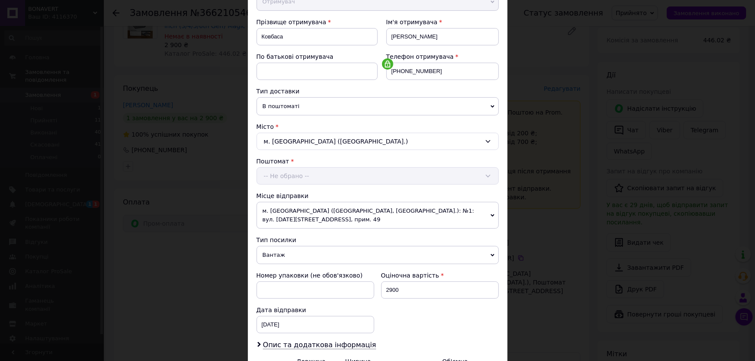 Image resolution: width=755 pixels, height=361 pixels. Describe the element at coordinates (320, 345) in the screenshot. I see `span: Опис та додаткова інформація` at that location.